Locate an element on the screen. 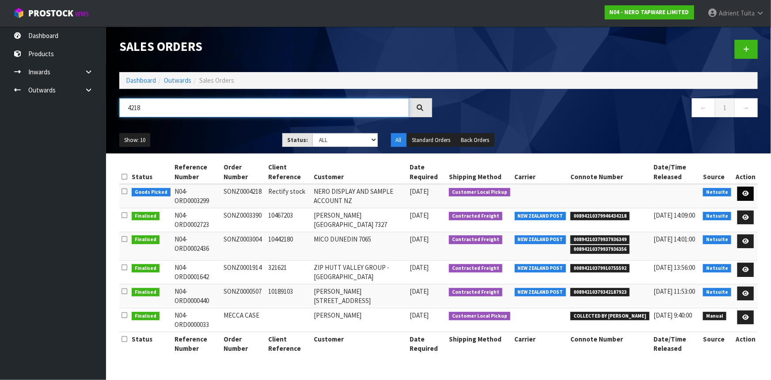 The image size is (771, 380). td: NERO DISPLAY AND SAMPLE ACCOUNT NZ is located at coordinates (359, 196).